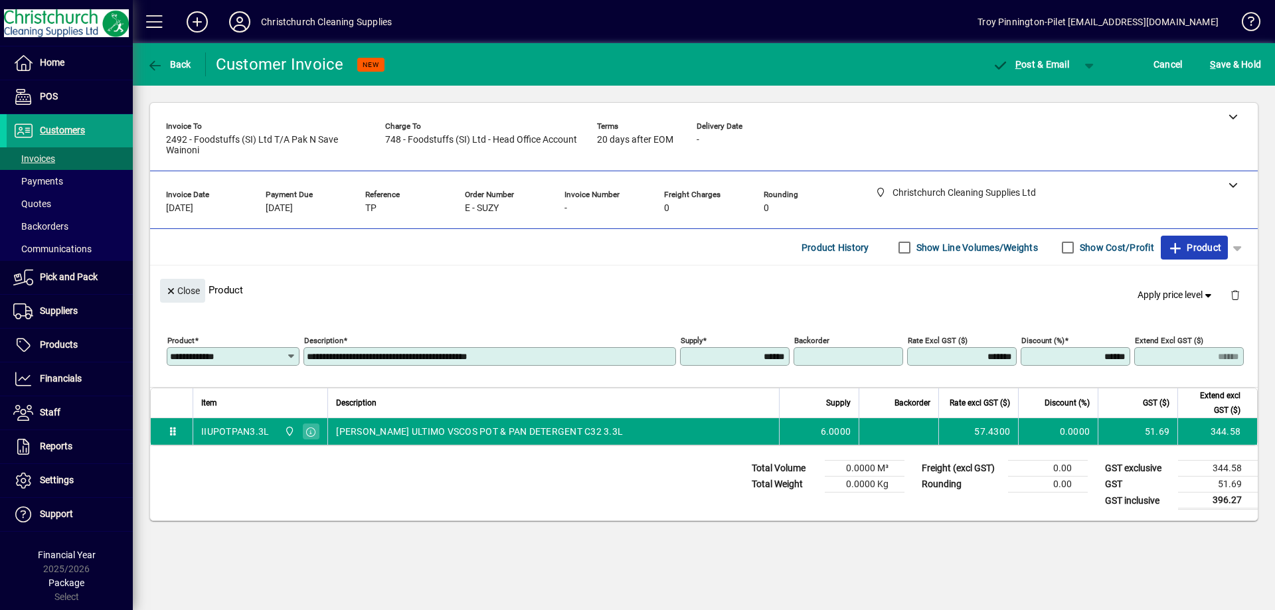 The width and height of the screenshot is (1275, 610). I want to click on span: Financials, so click(60, 379).